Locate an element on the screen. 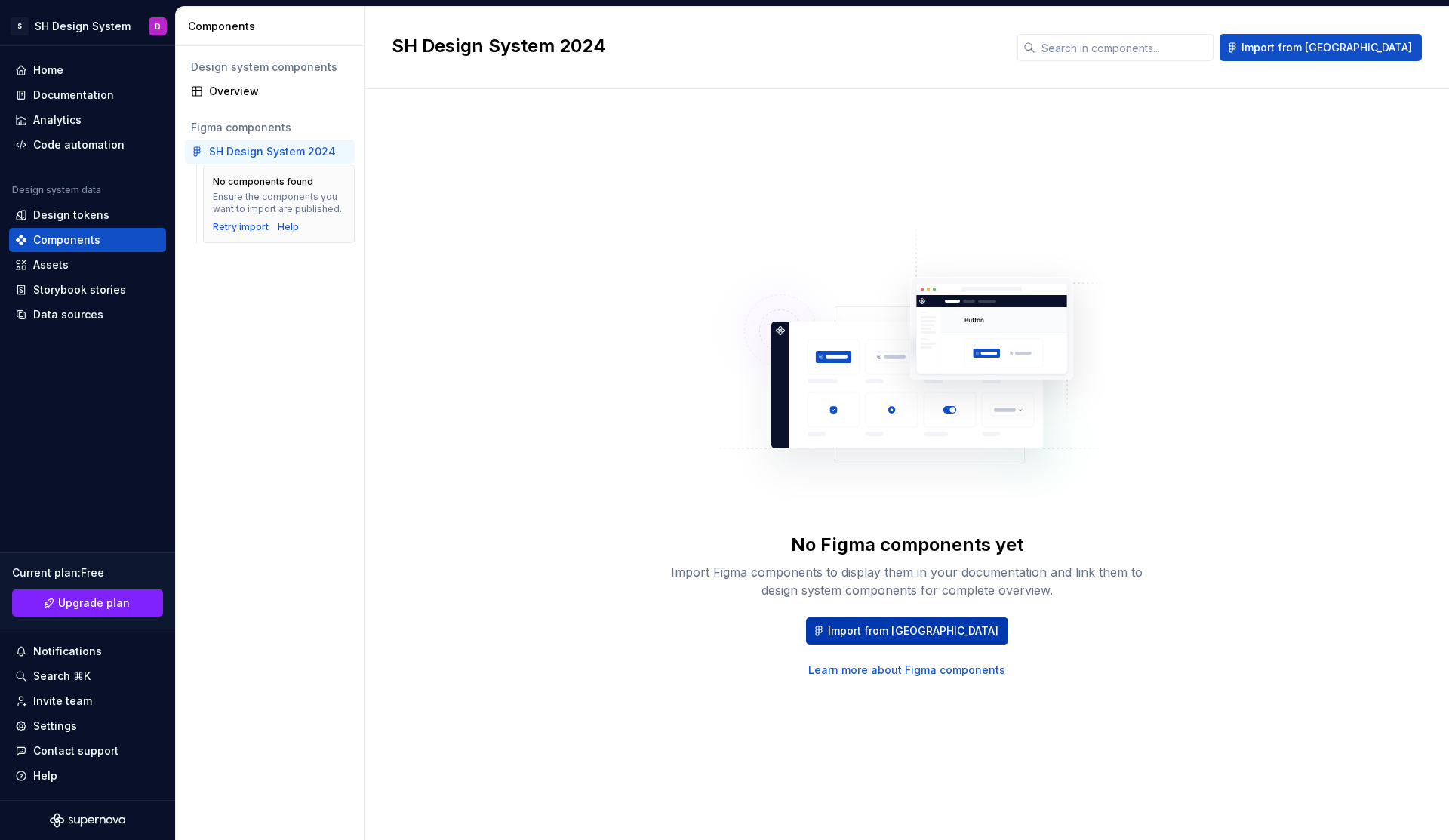 Image resolution: width=1449 pixels, height=840 pixels. div: Home is located at coordinates (48, 70).